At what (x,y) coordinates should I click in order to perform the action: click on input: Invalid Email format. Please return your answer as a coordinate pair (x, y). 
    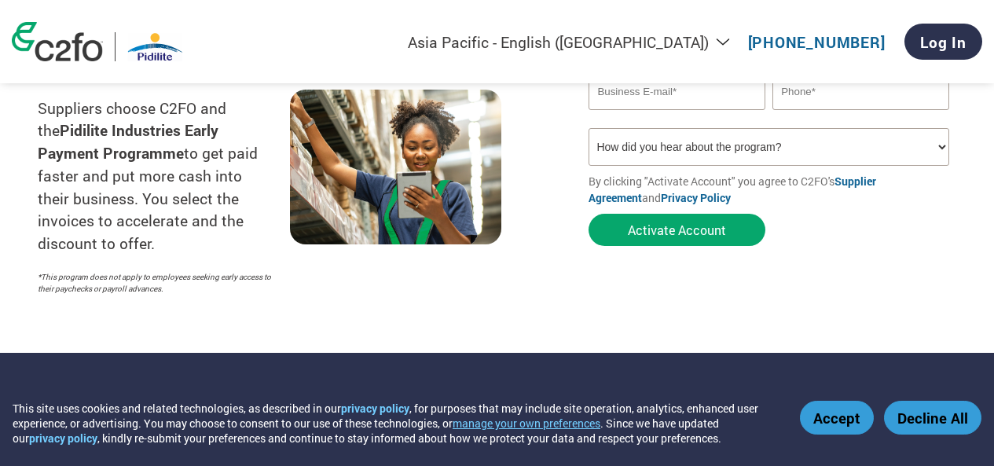
    Looking at the image, I should click on (677, 91).